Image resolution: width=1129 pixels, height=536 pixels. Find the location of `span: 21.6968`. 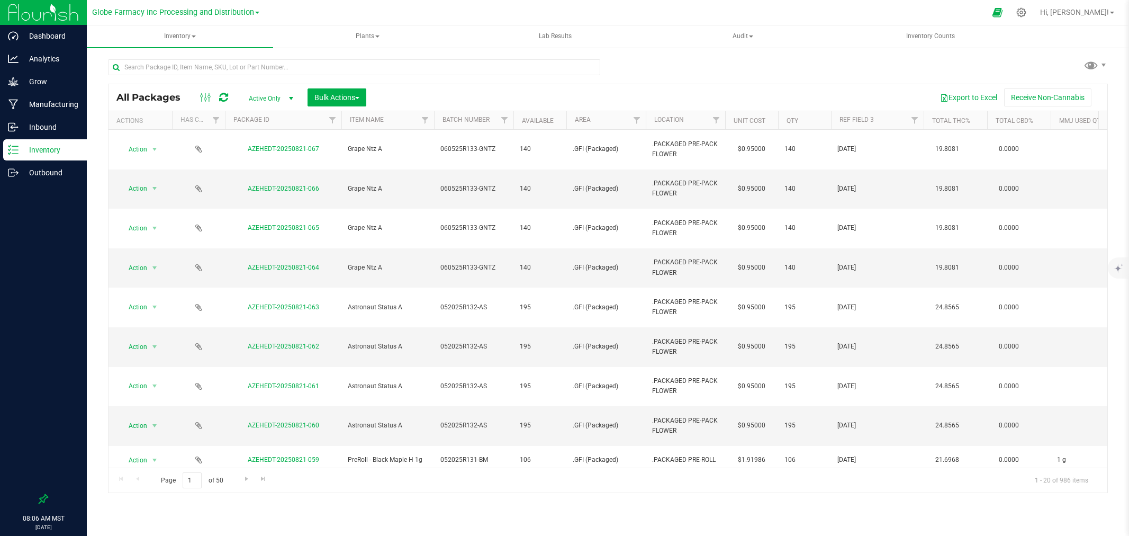

span: 21.6968 is located at coordinates (947, 459).